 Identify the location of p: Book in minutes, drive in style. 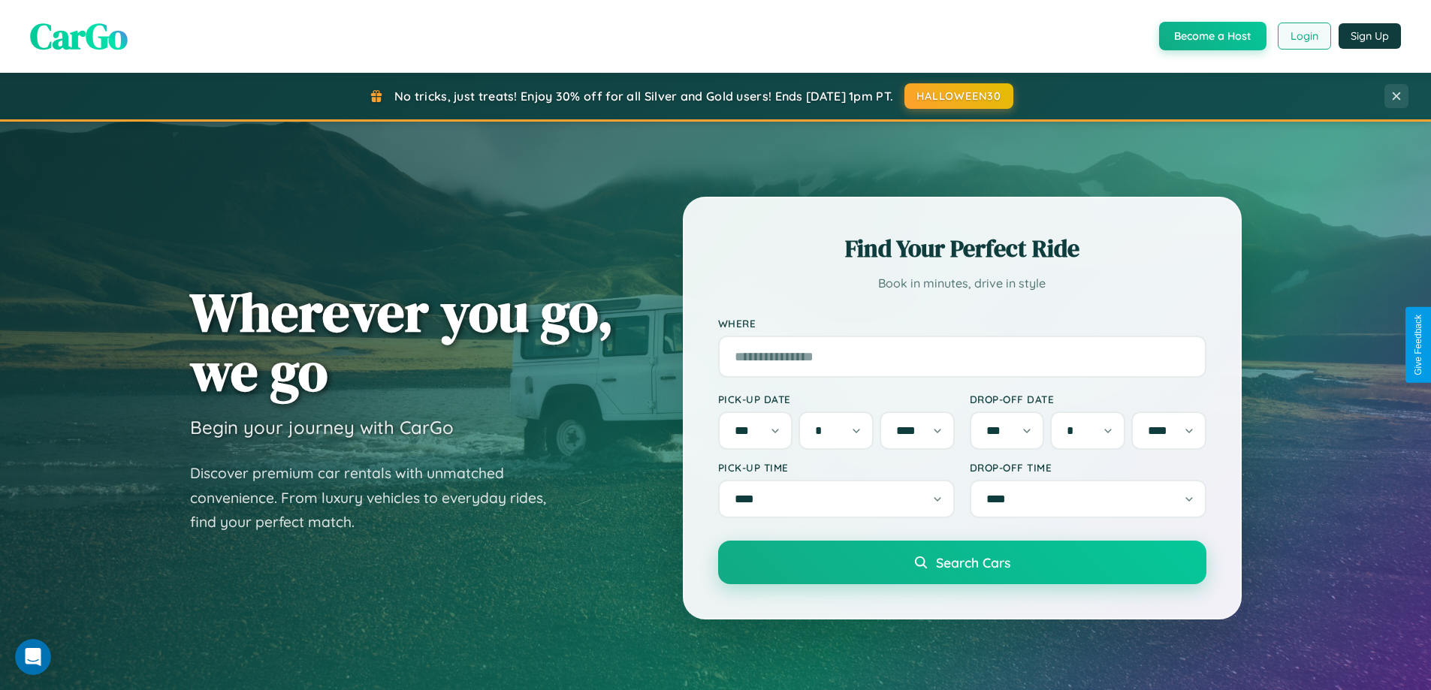
(962, 283).